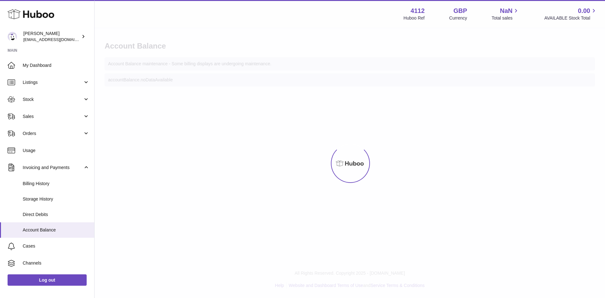 The width and height of the screenshot is (605, 298). I want to click on span: Stock, so click(53, 99).